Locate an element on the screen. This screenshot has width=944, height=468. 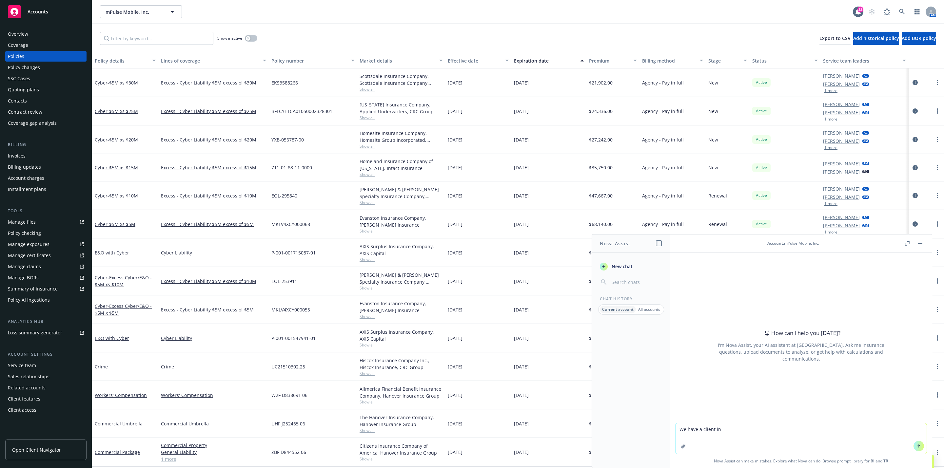
a: Excess - Cyber Liability $5M excess of $25M is located at coordinates (213, 111).